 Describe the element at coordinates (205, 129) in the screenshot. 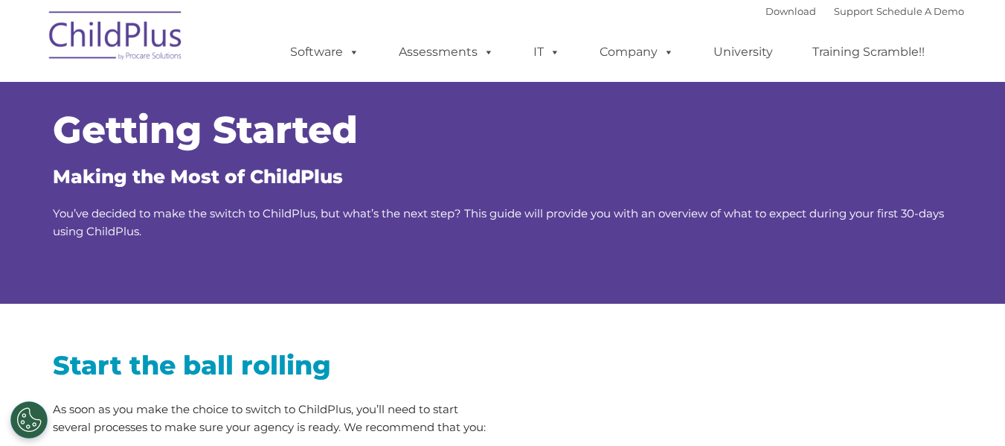

I see `span: Getting Started` at that location.